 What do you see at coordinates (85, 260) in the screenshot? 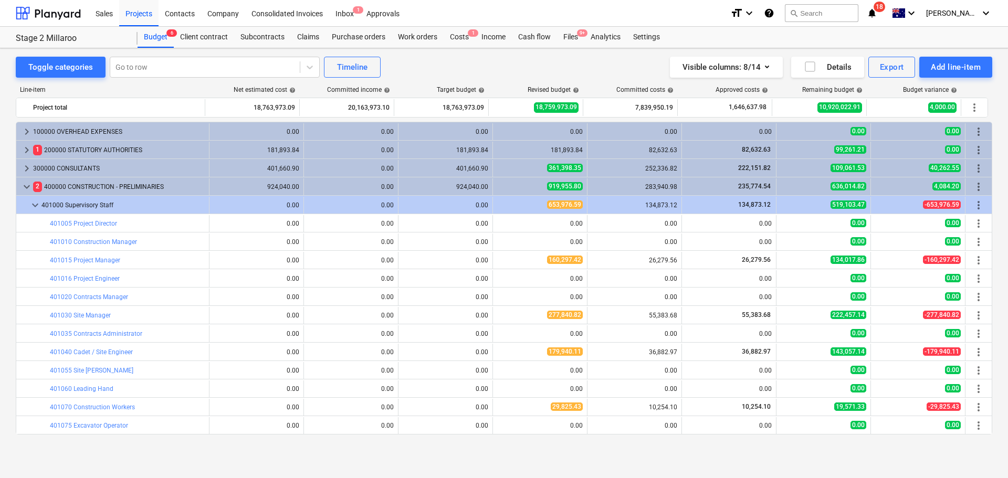
I see `a: 401015 Project Manager` at bounding box center [85, 260].